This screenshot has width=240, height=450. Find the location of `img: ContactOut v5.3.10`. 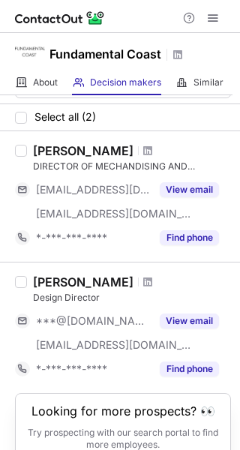

img: ContactOut v5.3.10 is located at coordinates (60, 18).